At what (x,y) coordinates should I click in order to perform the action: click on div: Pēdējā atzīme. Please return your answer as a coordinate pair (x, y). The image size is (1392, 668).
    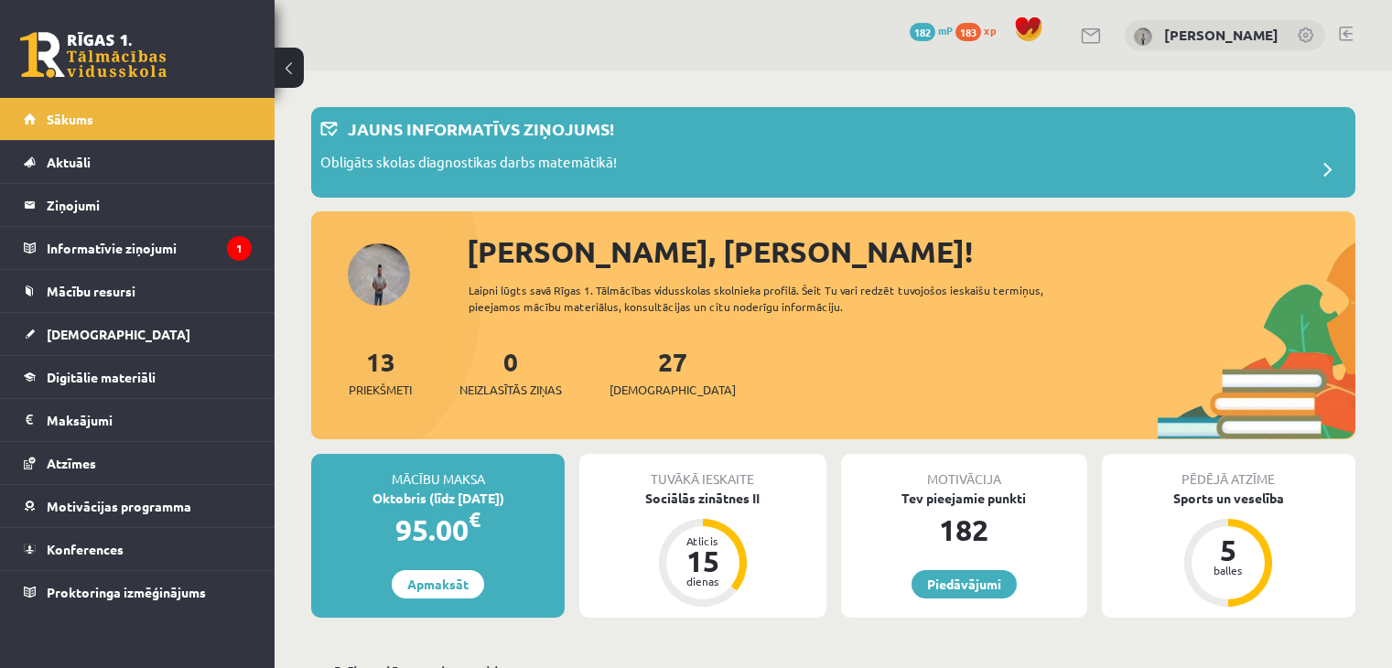
    Looking at the image, I should click on (1228, 471).